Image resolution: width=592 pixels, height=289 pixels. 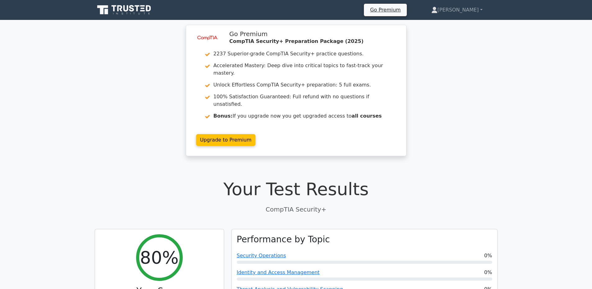 I want to click on a: Upgrade to Premium, so click(x=226, y=140).